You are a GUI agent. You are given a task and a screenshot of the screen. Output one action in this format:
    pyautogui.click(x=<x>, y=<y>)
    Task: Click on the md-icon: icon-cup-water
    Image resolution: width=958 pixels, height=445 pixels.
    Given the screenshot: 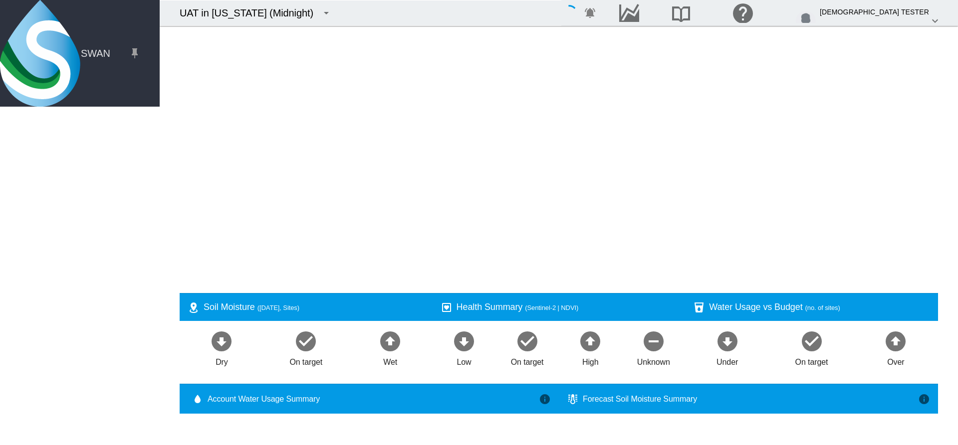 What is the action you would take?
    pyautogui.click(x=699, y=308)
    